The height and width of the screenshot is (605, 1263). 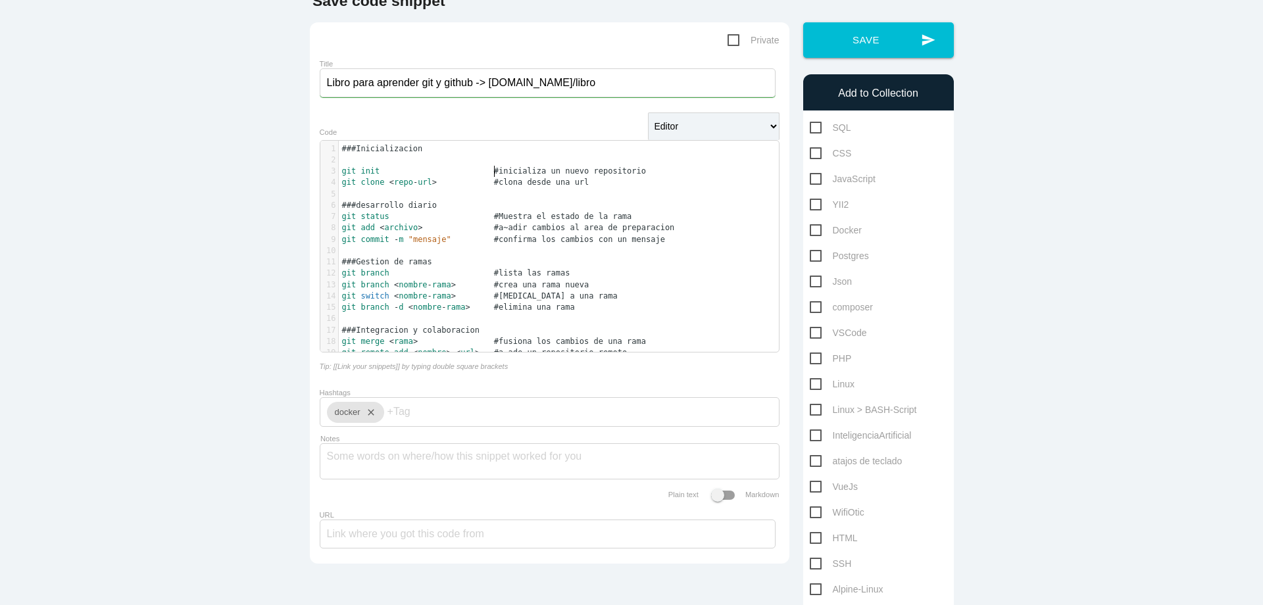 What do you see at coordinates (382, 149) in the screenshot?
I see `span: ###Inicializacion` at bounding box center [382, 149].